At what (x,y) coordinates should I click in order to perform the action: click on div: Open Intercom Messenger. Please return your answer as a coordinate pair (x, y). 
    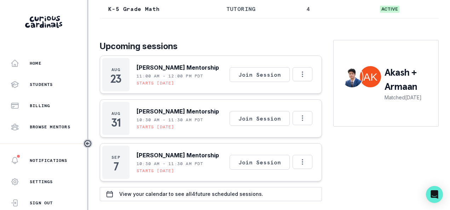
    Looking at the image, I should click on (434, 195).